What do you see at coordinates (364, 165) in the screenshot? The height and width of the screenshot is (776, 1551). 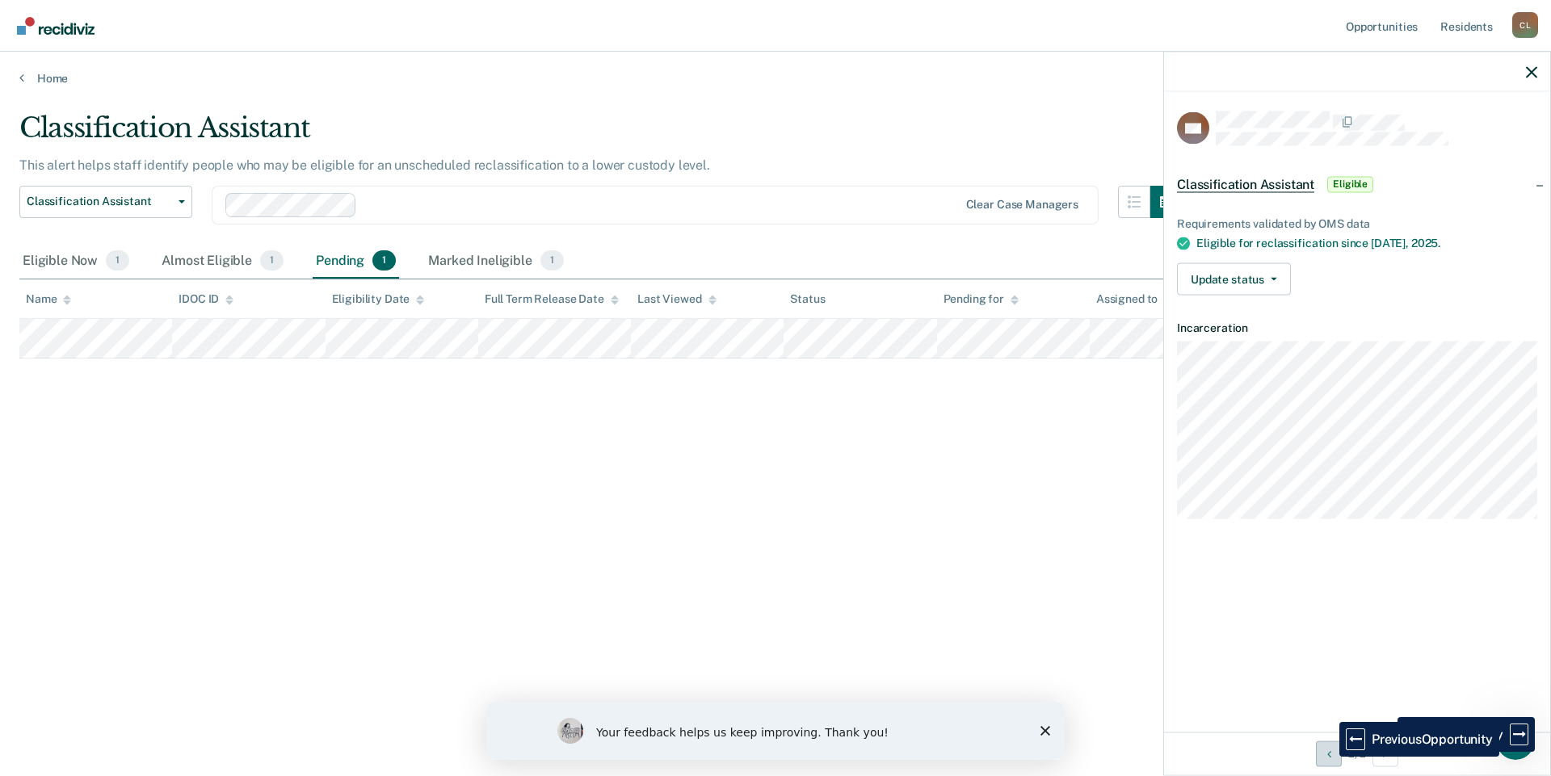 I see `p: This alert helps staff identify people who may be eligible for an unscheduled reclassification to...` at bounding box center [364, 165].